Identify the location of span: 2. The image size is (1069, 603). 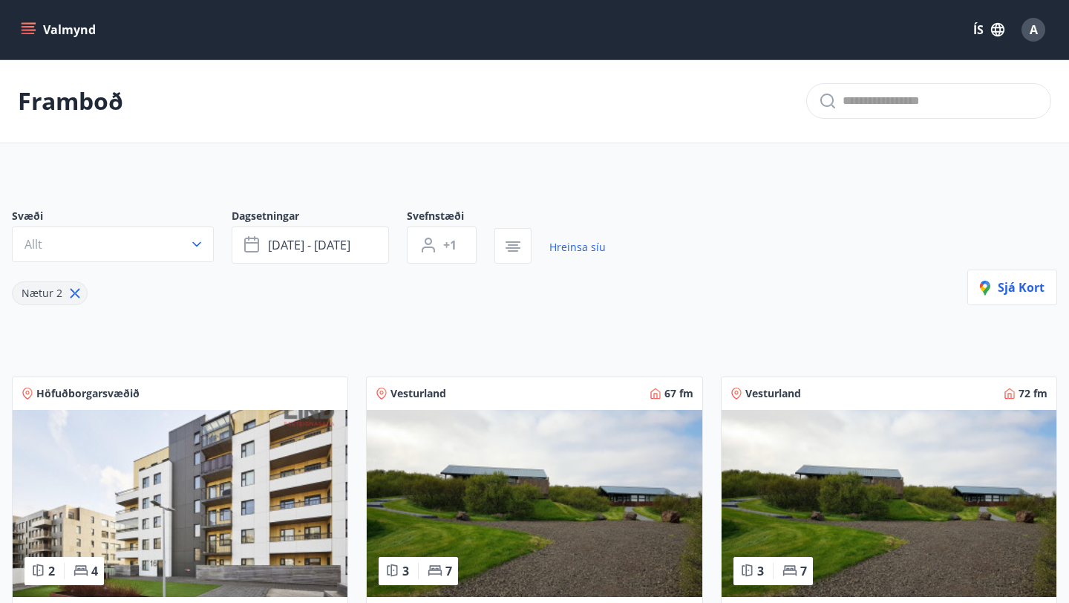
(51, 571).